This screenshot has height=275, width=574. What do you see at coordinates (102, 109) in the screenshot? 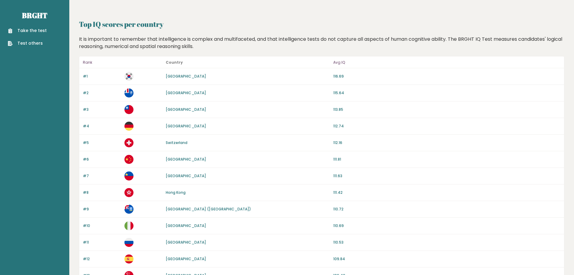
I see `p: #3` at bounding box center [102, 109].